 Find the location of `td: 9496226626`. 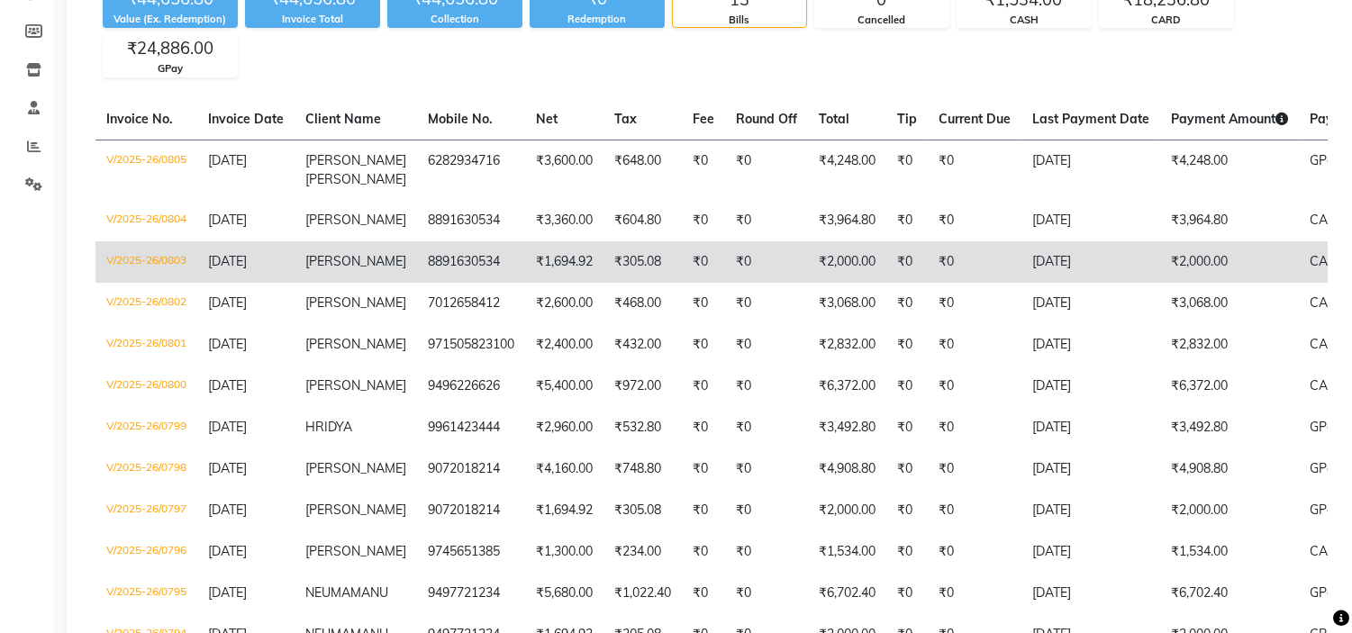

td: 9496226626 is located at coordinates (471, 387).